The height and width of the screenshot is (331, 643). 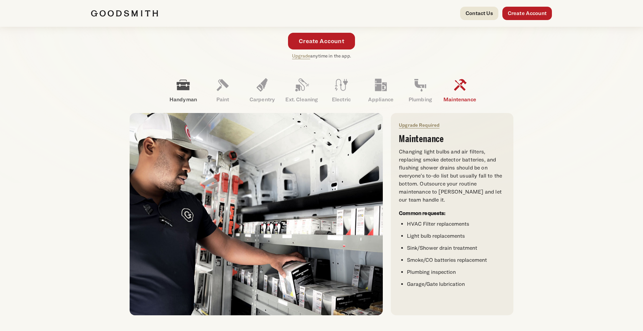 I want to click on li: Garage/Gate lubrication, so click(x=456, y=285).